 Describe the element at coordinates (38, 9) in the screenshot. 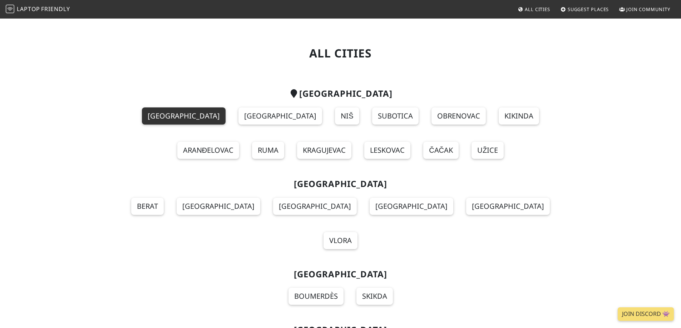

I see `a: LaptopFriendly LaptopFriendly` at that location.